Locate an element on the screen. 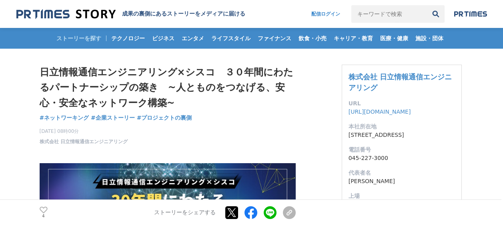 This screenshot has width=503, height=225. span: 施設・団体 is located at coordinates (429, 38).